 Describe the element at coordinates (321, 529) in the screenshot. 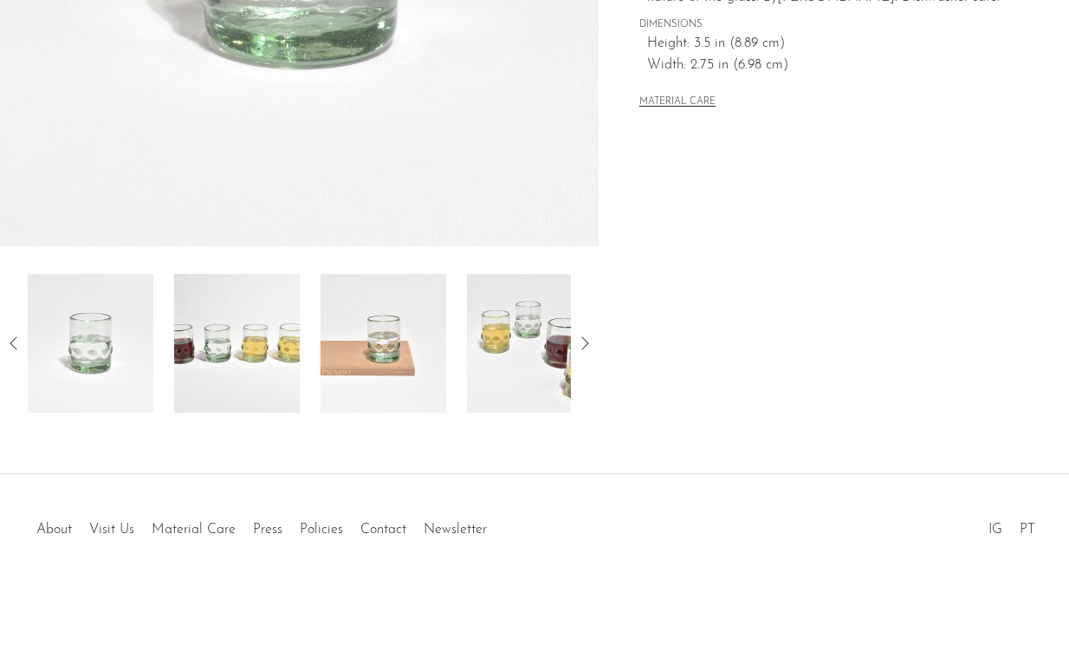

I see `a: Policies` at that location.